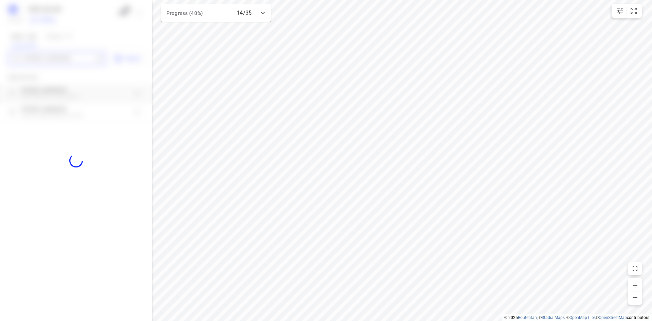 The image size is (652, 321). I want to click on a: OpenMapTiles, so click(583, 318).